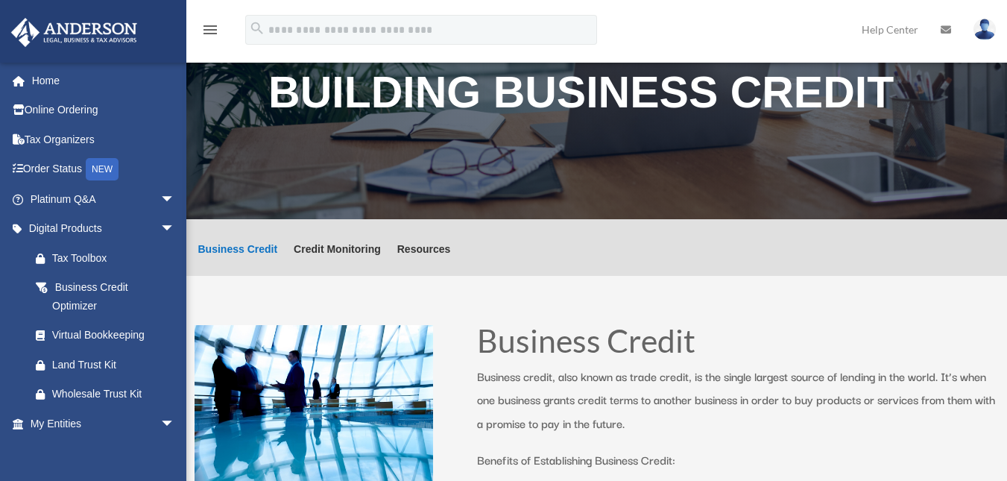 This screenshot has width=1007, height=481. What do you see at coordinates (74, 32) in the screenshot?
I see `img: Anderson Advisors Platinum Portal` at bounding box center [74, 32].